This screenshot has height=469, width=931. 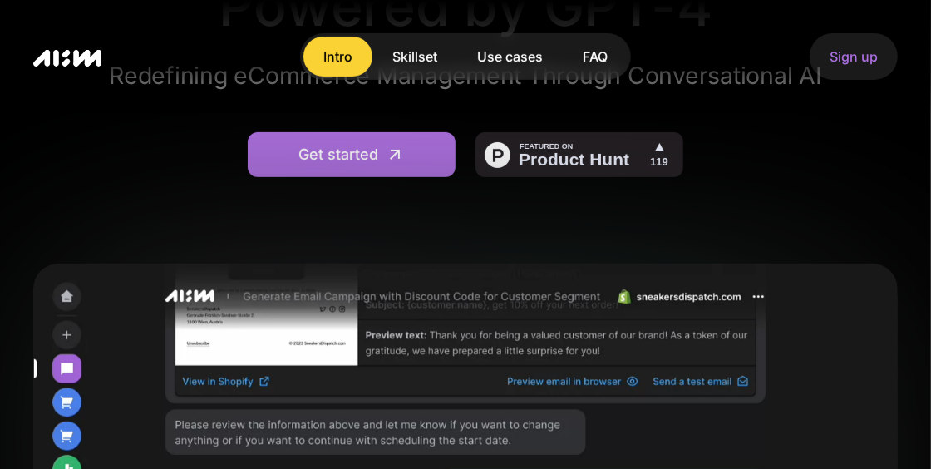 I want to click on a: Get started, so click(x=352, y=155).